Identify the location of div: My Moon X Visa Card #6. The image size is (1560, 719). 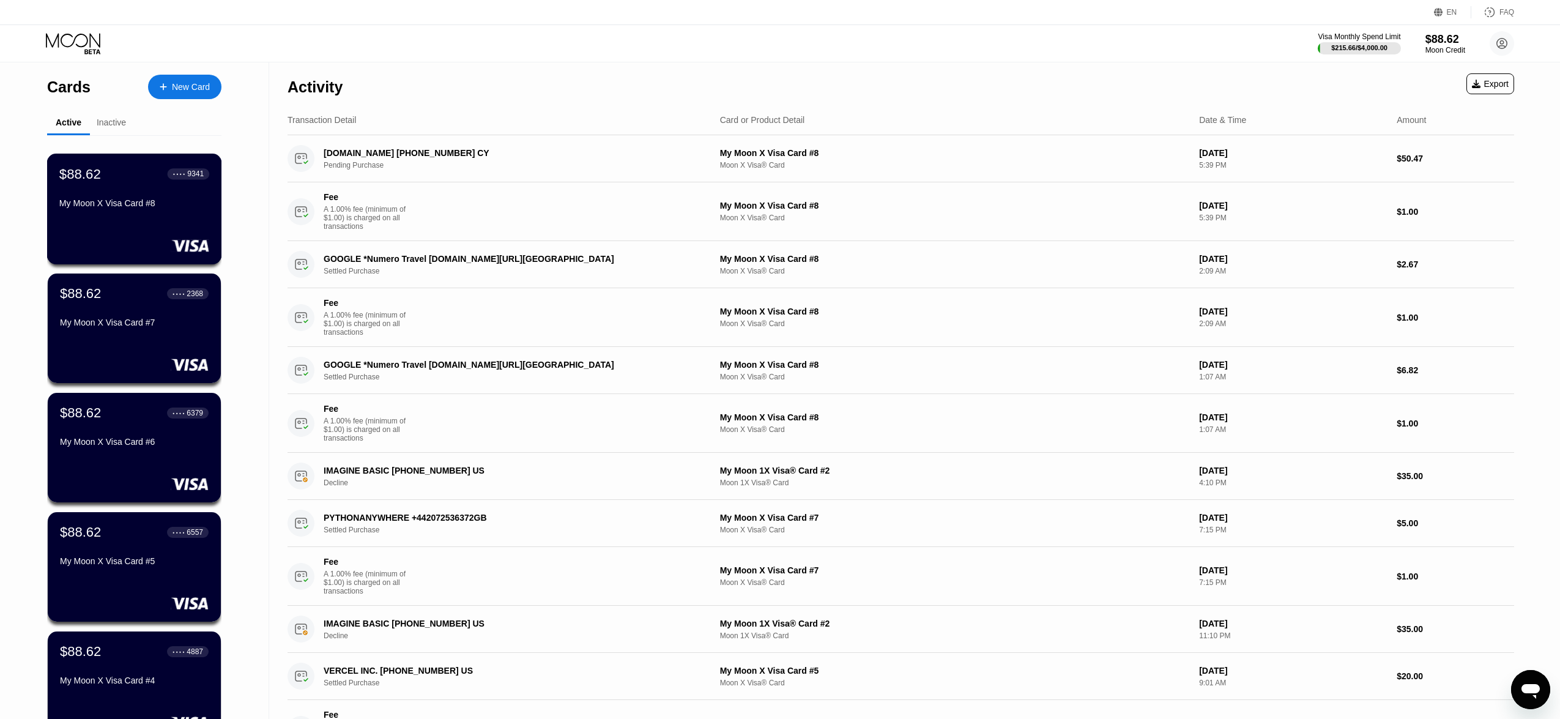
(134, 442).